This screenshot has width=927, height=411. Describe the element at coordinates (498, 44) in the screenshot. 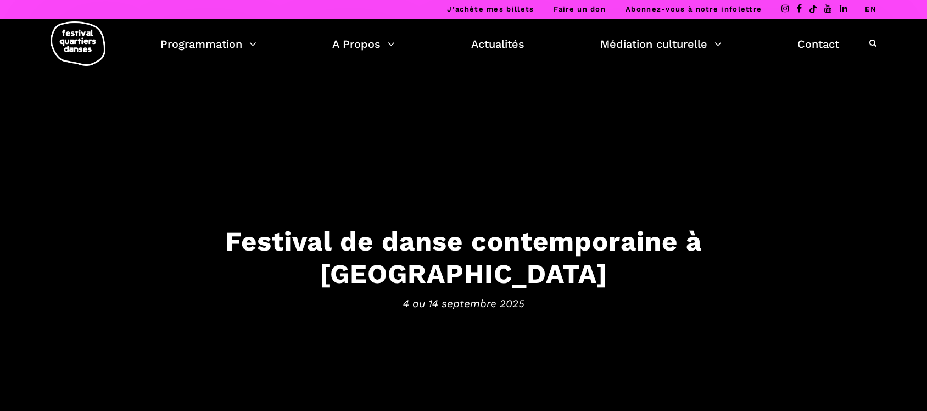

I see `a: Actualités` at that location.